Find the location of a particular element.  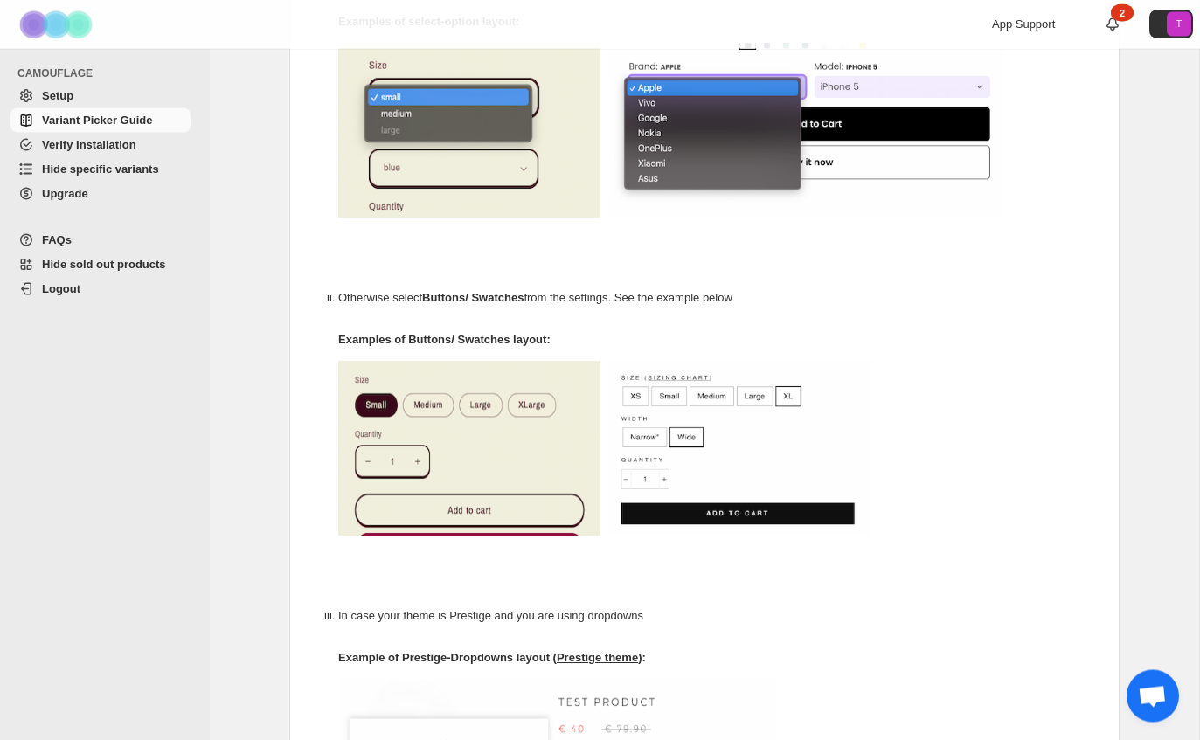

strong: Buttons/ Swatches is located at coordinates (473, 298).